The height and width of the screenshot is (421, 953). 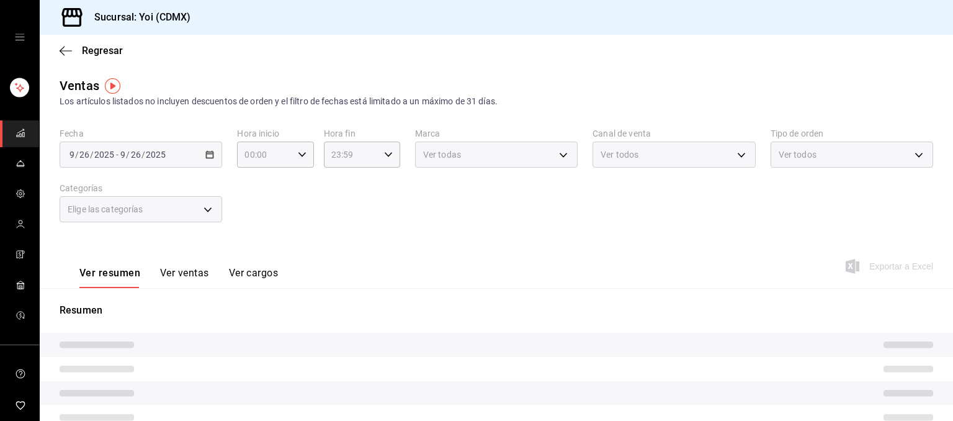 What do you see at coordinates (141, 133) in the screenshot?
I see `label: Fecha` at bounding box center [141, 133].